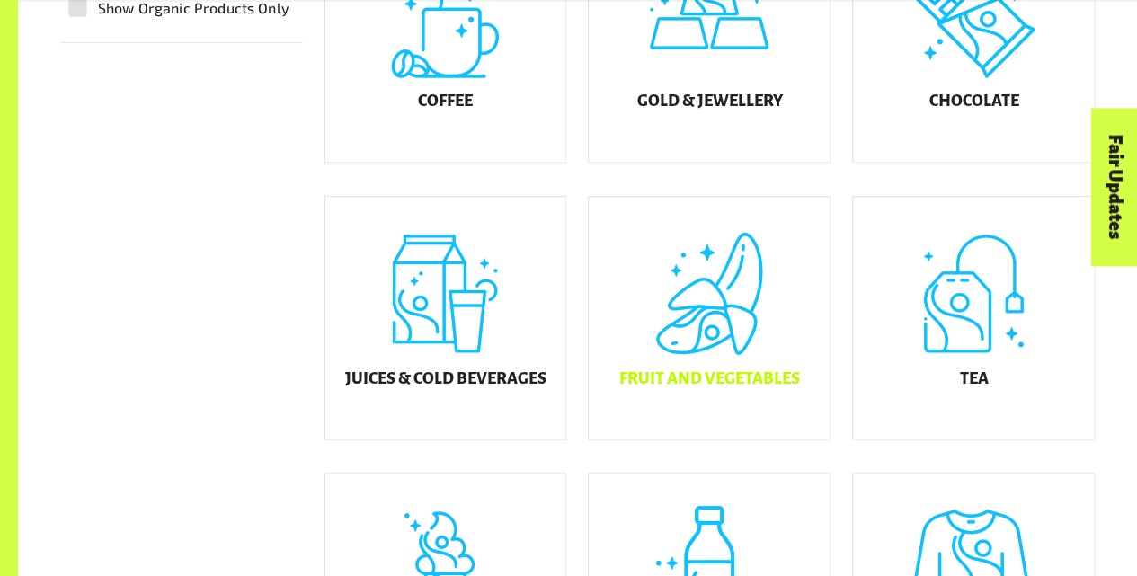 This screenshot has width=1137, height=576. I want to click on h5: Juices & Cold Beverages, so click(445, 379).